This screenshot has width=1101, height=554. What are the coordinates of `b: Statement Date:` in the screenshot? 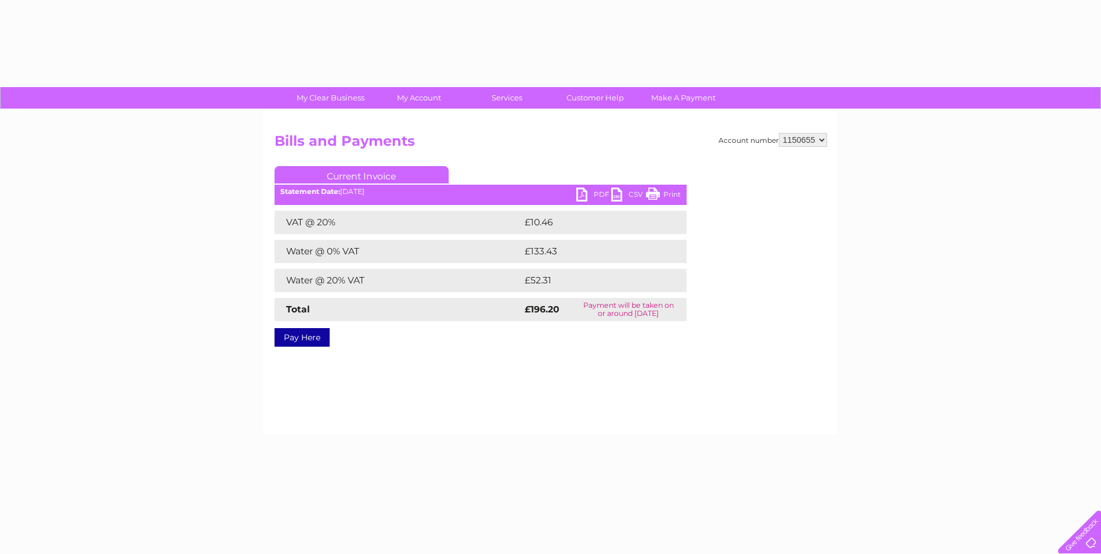 It's located at (310, 191).